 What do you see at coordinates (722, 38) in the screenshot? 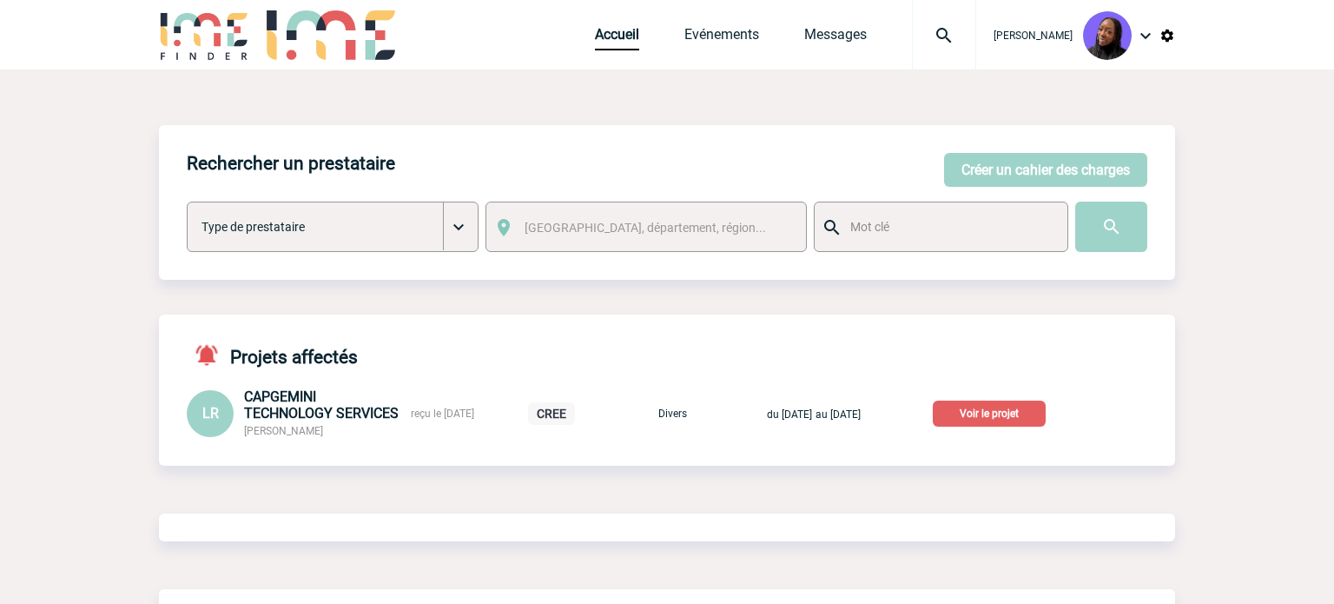
I see `a: Evénements` at bounding box center [722, 38].